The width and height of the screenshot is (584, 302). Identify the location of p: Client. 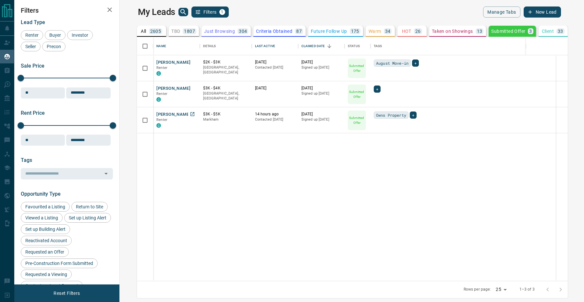
(548, 31).